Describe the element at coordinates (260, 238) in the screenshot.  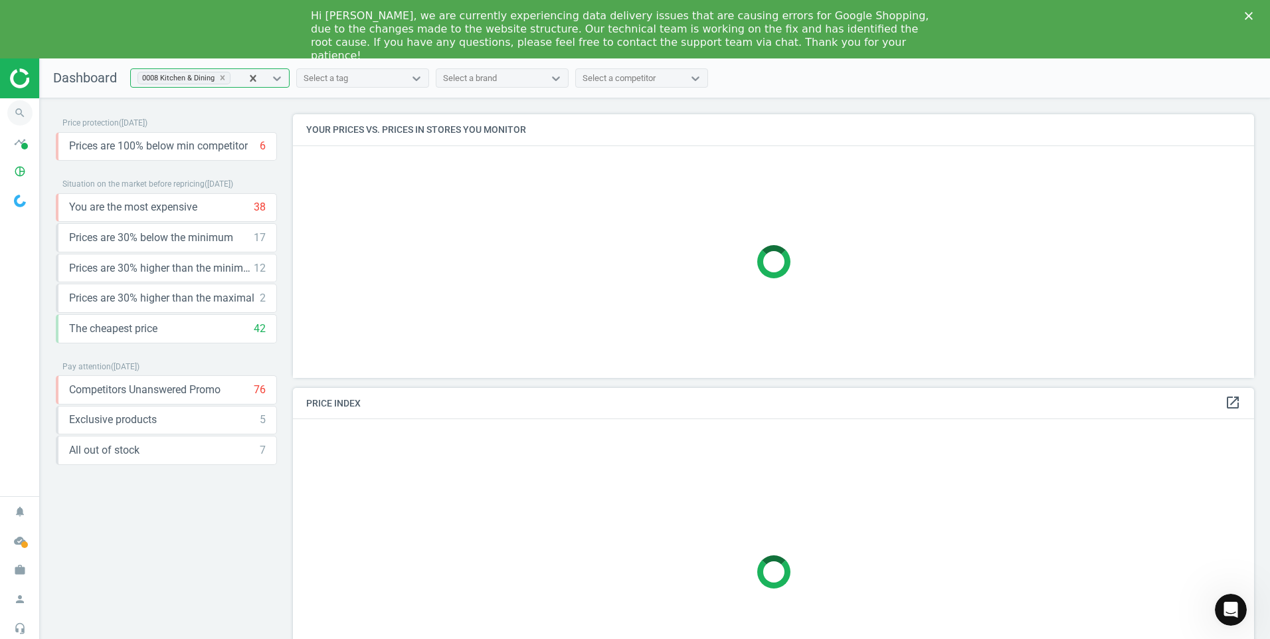
I see `div: 17` at that location.